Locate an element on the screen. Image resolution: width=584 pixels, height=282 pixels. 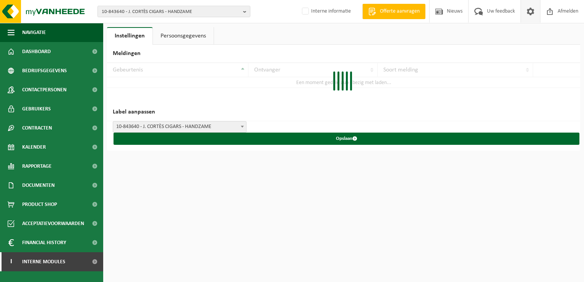
button: 10-843640 - J. CORTÈS CIGARS - HANDZAME is located at coordinates (174, 11).